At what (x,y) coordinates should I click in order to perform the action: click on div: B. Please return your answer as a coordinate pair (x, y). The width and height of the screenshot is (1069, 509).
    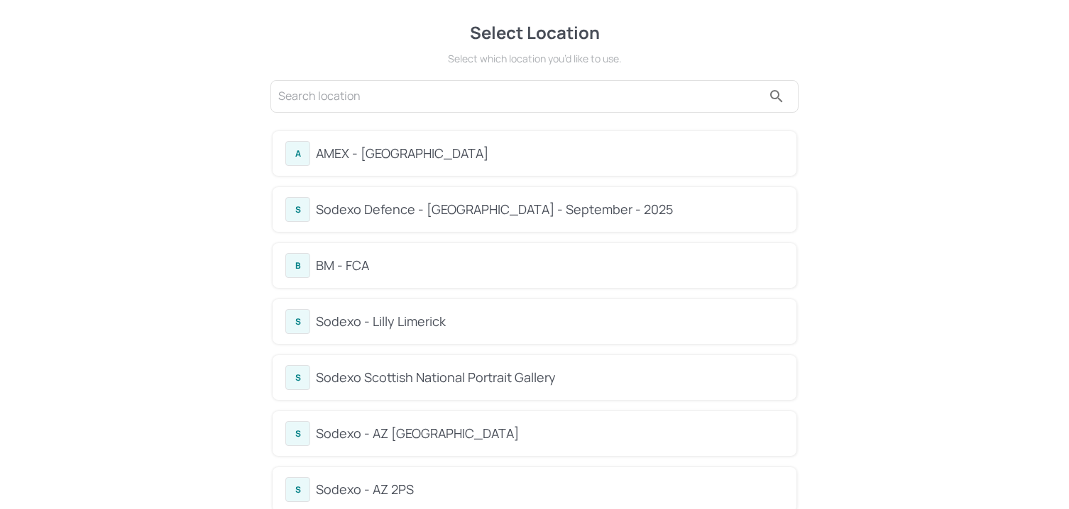
    Looking at the image, I should click on (297, 265).